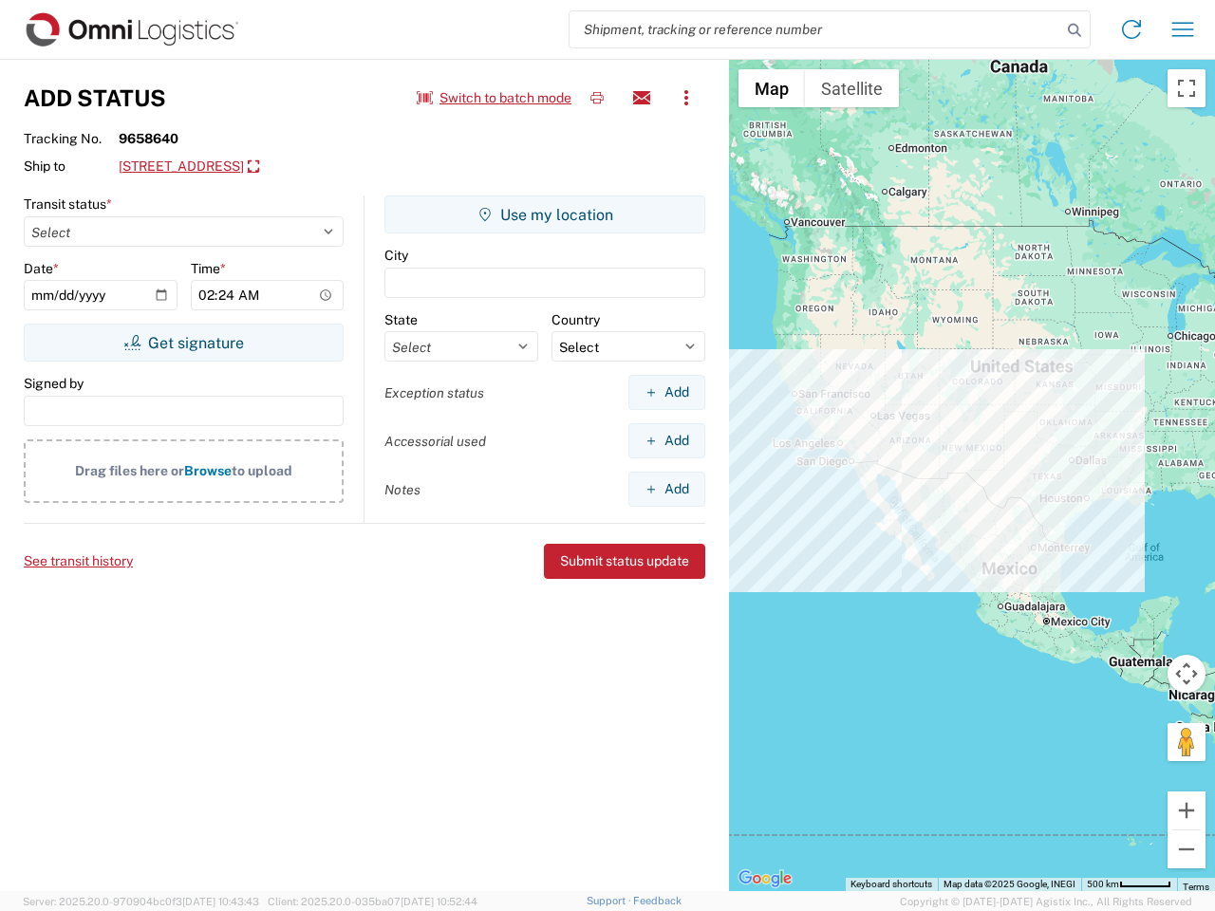 This screenshot has height=911, width=1215. I want to click on span: Drag files here or, so click(129, 471).